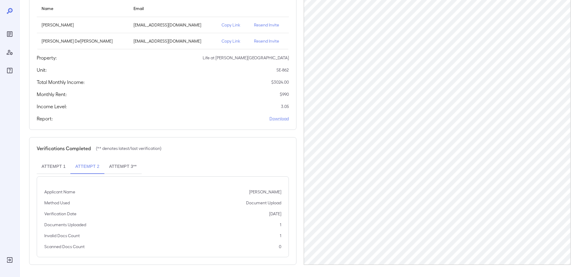 The width and height of the screenshot is (578, 277). Describe the element at coordinates (264, 202) in the screenshot. I see `p: Document Upload` at that location.